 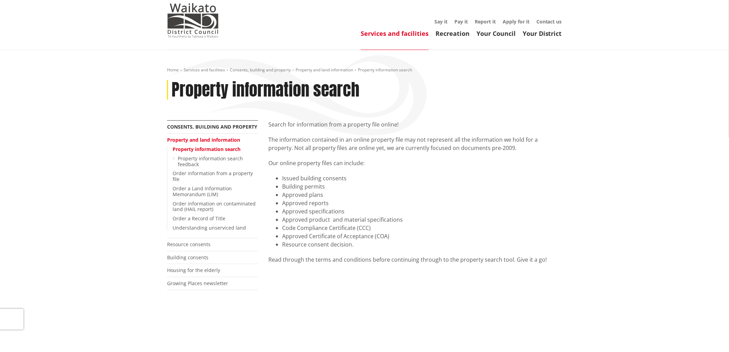 I want to click on a: Recreation, so click(x=452, y=33).